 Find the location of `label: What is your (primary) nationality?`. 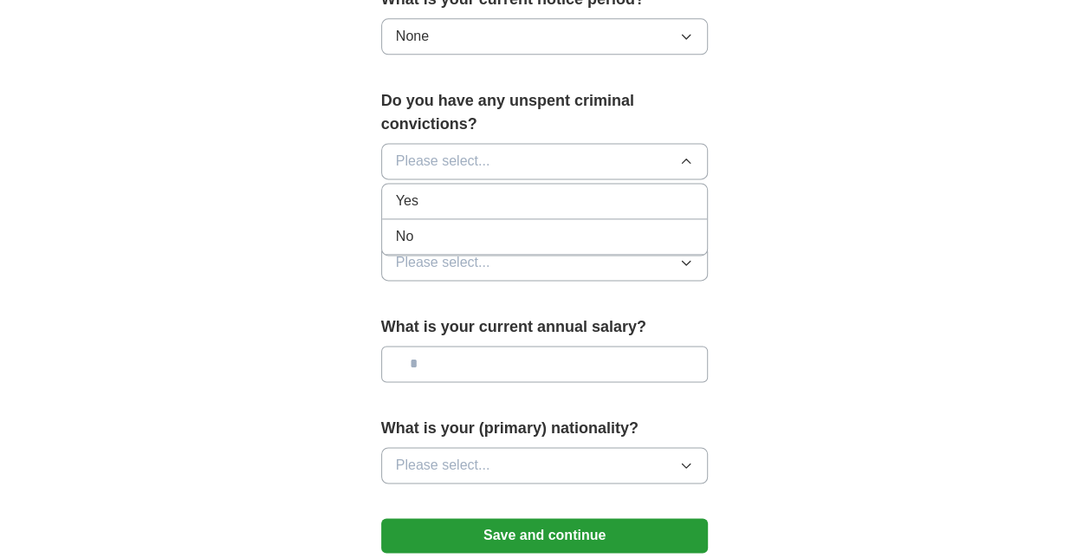

label: What is your (primary) nationality? is located at coordinates (545, 428).